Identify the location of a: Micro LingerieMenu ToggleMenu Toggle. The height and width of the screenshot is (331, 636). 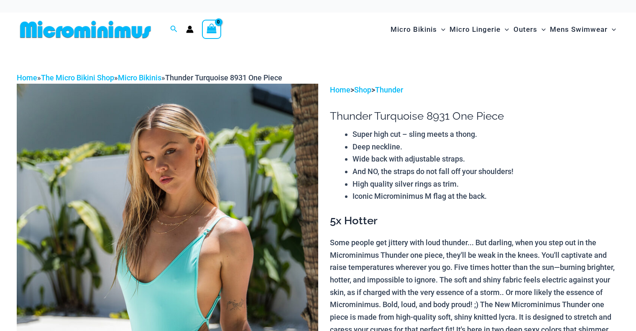
(479, 29).